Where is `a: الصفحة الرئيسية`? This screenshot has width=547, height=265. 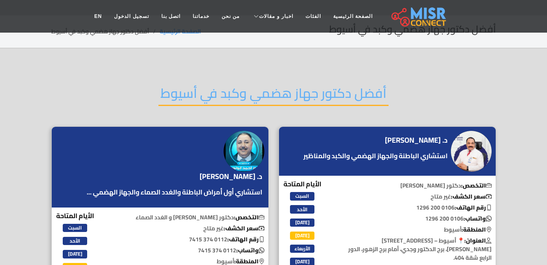 a: الصفحة الرئيسية is located at coordinates (353, 16).